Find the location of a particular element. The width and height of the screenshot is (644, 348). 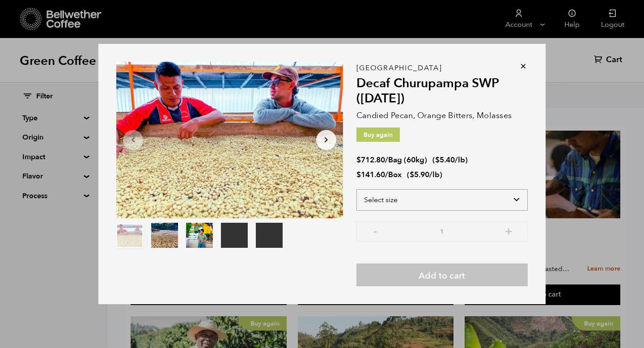

span: Bag (60kg) is located at coordinates (407, 160).